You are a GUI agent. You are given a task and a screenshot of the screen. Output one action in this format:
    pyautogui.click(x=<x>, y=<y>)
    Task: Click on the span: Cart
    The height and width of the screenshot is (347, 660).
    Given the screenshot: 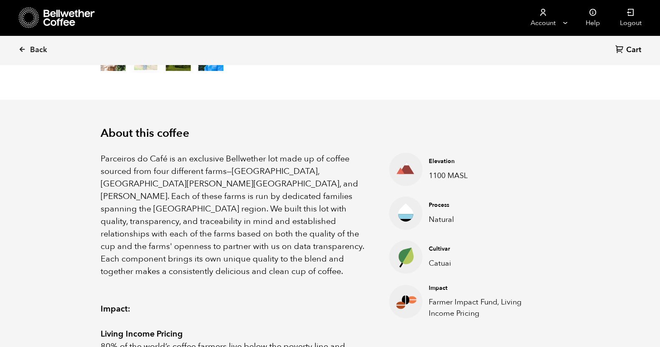 What is the action you would take?
    pyautogui.click(x=633, y=50)
    